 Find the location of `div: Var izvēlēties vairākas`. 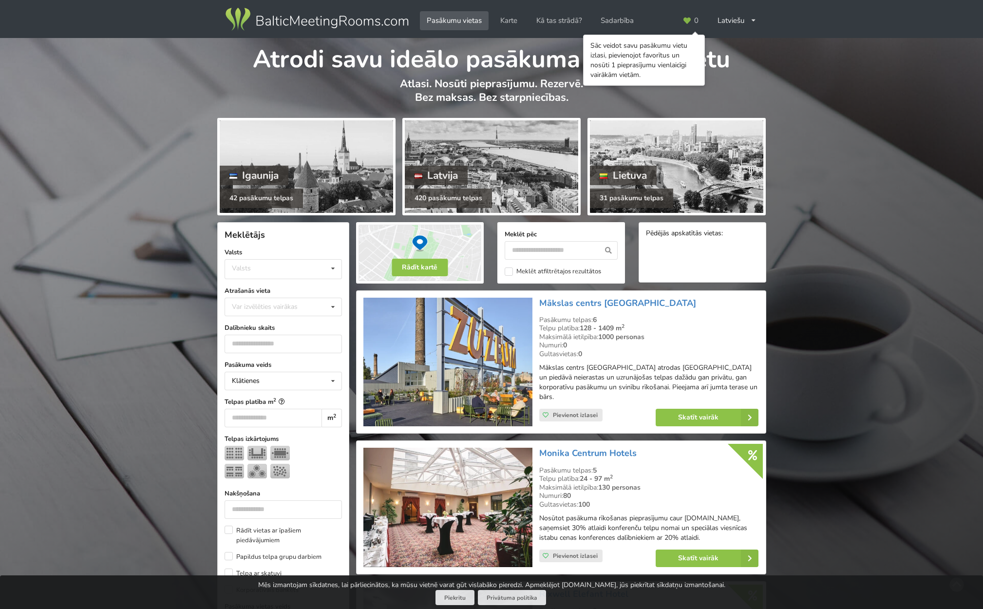

div: Var izvēlēties vairākas is located at coordinates (274, 307).